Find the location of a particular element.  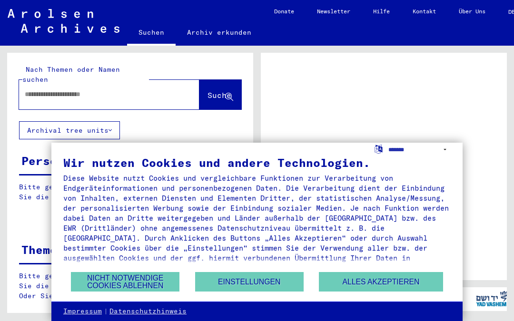

label: Sprache auswählen is located at coordinates (379, 149).